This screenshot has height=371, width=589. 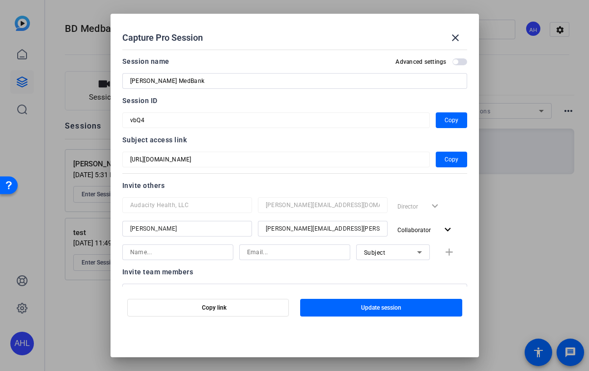 What do you see at coordinates (295, 186) in the screenshot?
I see `div: Invite others` at bounding box center [295, 186].